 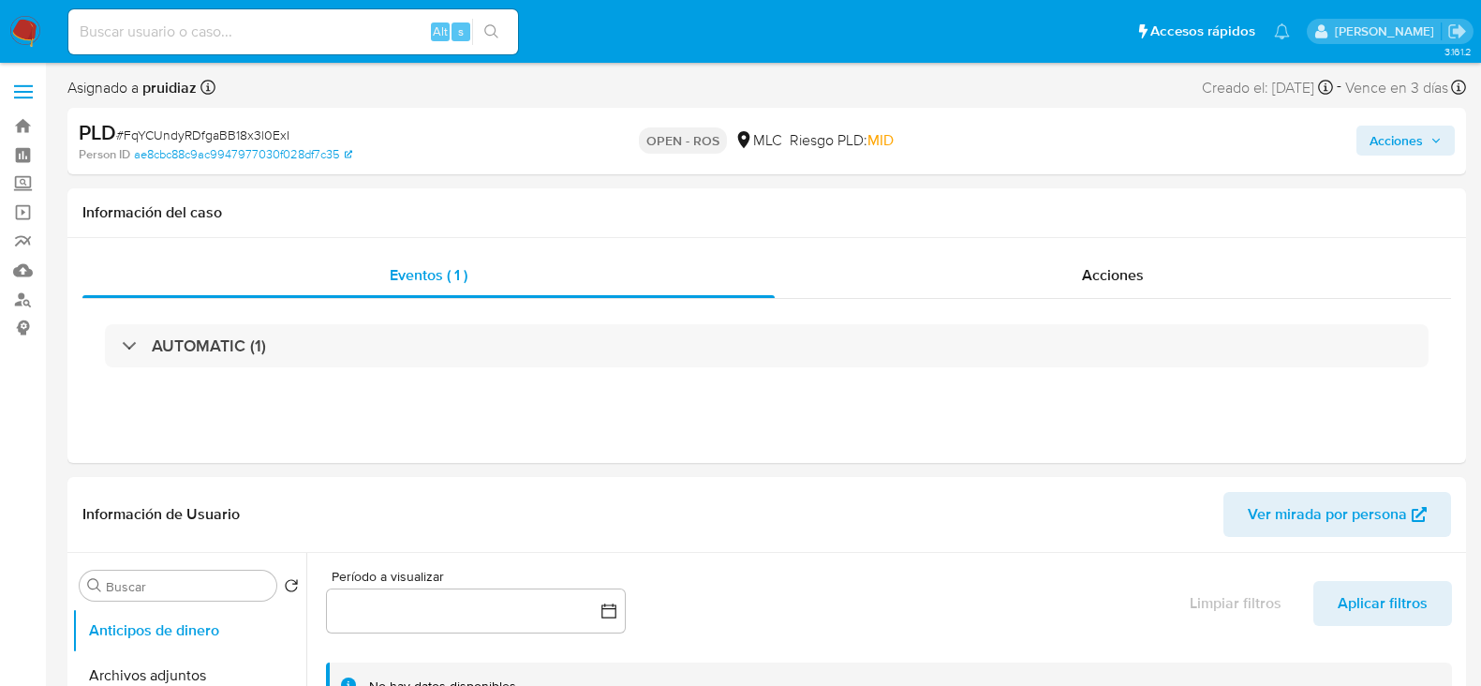 What do you see at coordinates (1203, 31) in the screenshot?
I see `span: Accesos rápidos` at bounding box center [1203, 31].